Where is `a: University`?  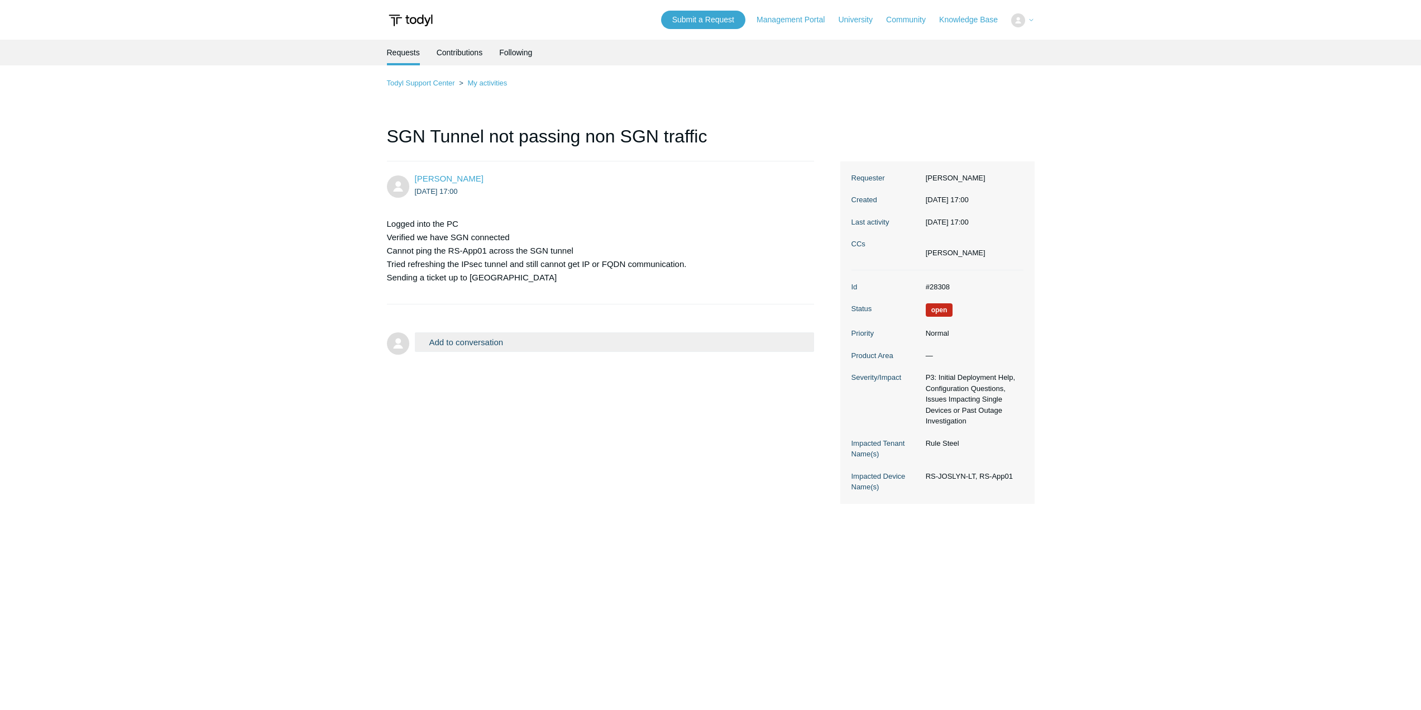 a: University is located at coordinates (860, 20).